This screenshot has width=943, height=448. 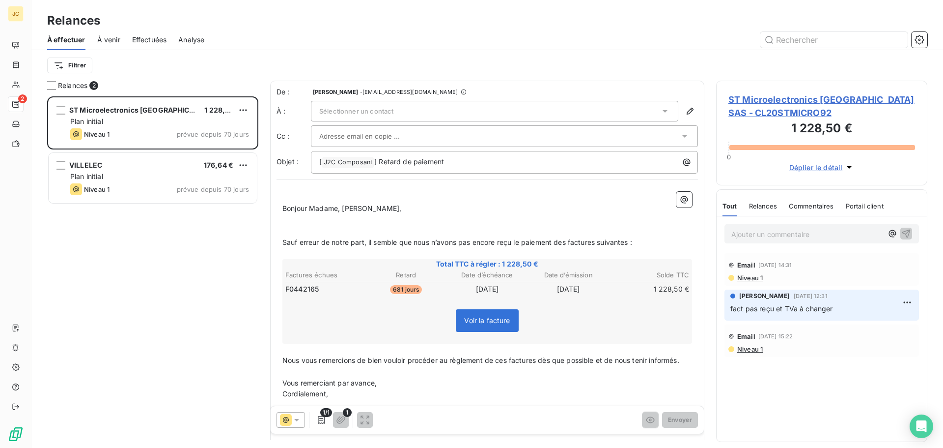 I want to click on span: À venir, so click(x=109, y=40).